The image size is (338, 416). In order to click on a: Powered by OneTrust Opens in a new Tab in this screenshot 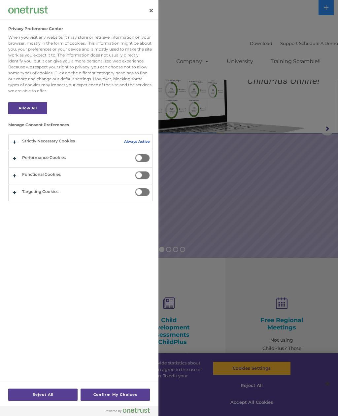, I will do `click(130, 411)`.